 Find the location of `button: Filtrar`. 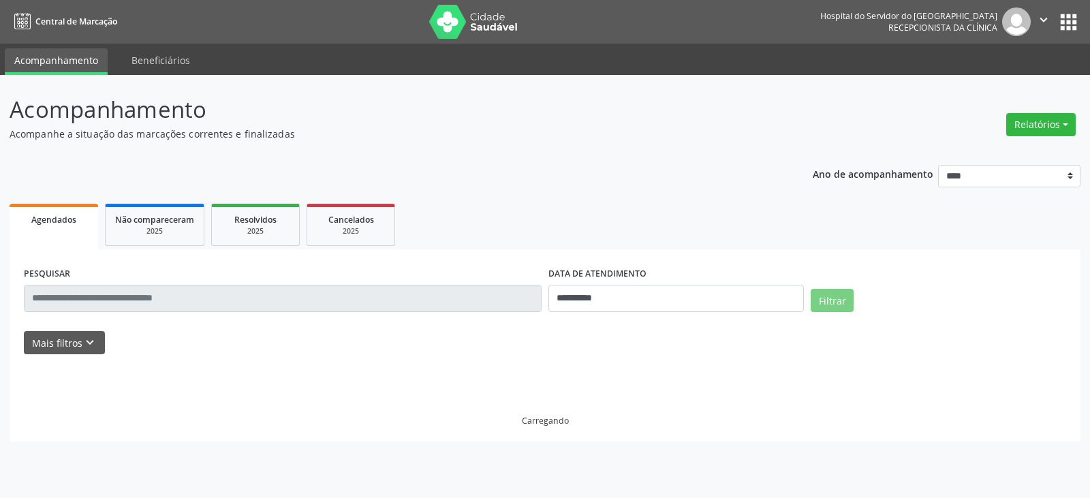

button: Filtrar is located at coordinates (832, 301).